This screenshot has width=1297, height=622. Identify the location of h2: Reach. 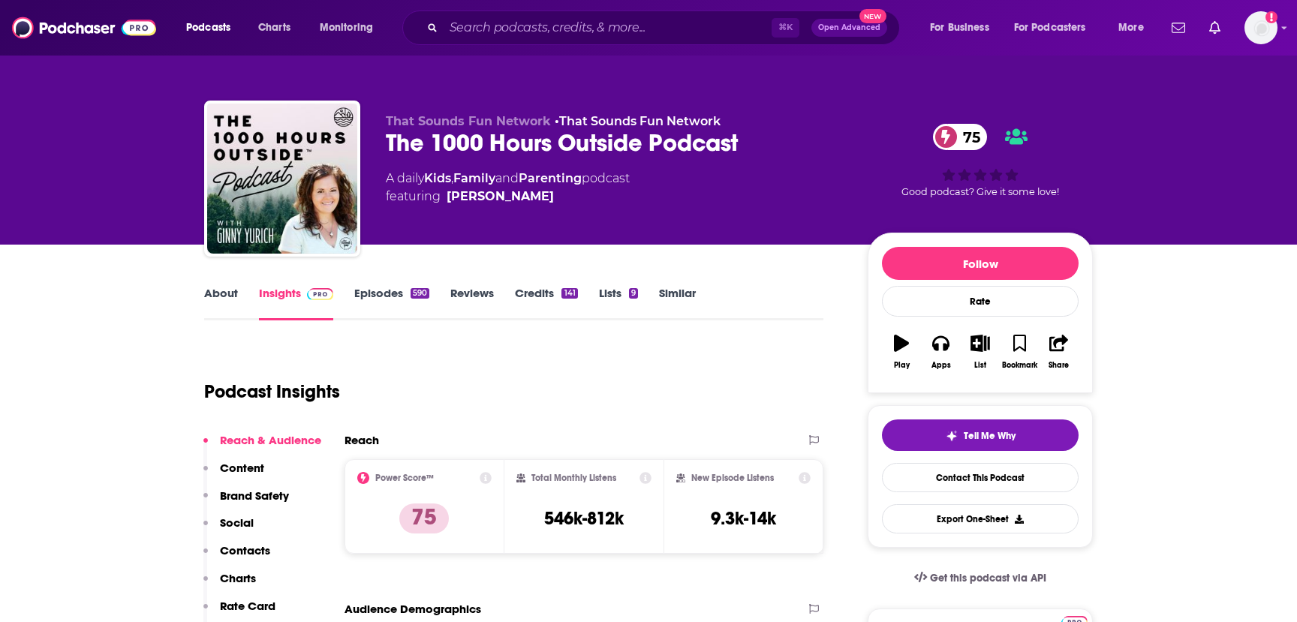
(362, 440).